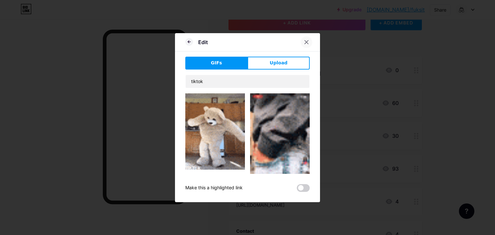 The height and width of the screenshot is (235, 495). I want to click on button: Upload, so click(279, 63).